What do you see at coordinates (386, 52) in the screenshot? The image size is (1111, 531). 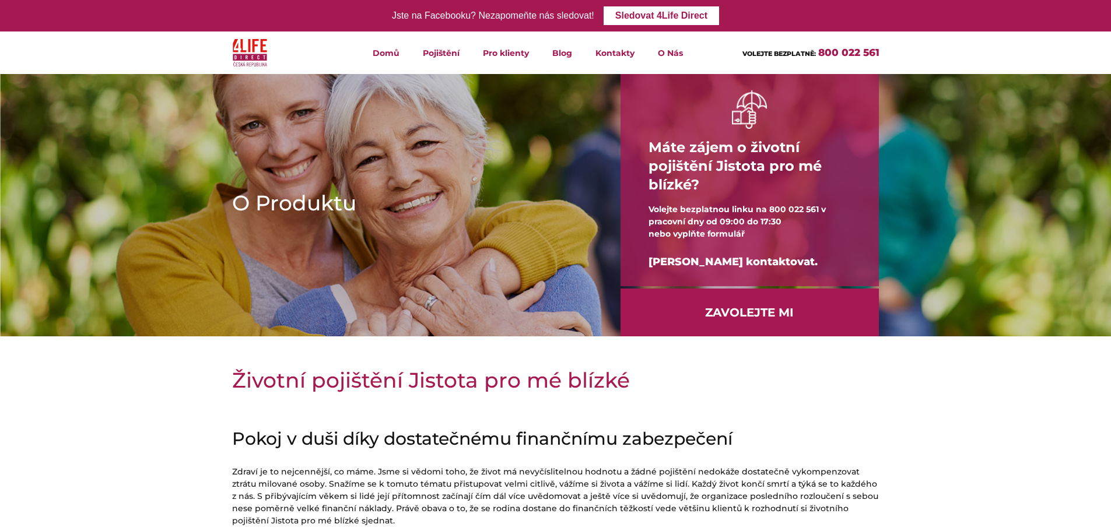 I see `a: Domů` at bounding box center [386, 52].